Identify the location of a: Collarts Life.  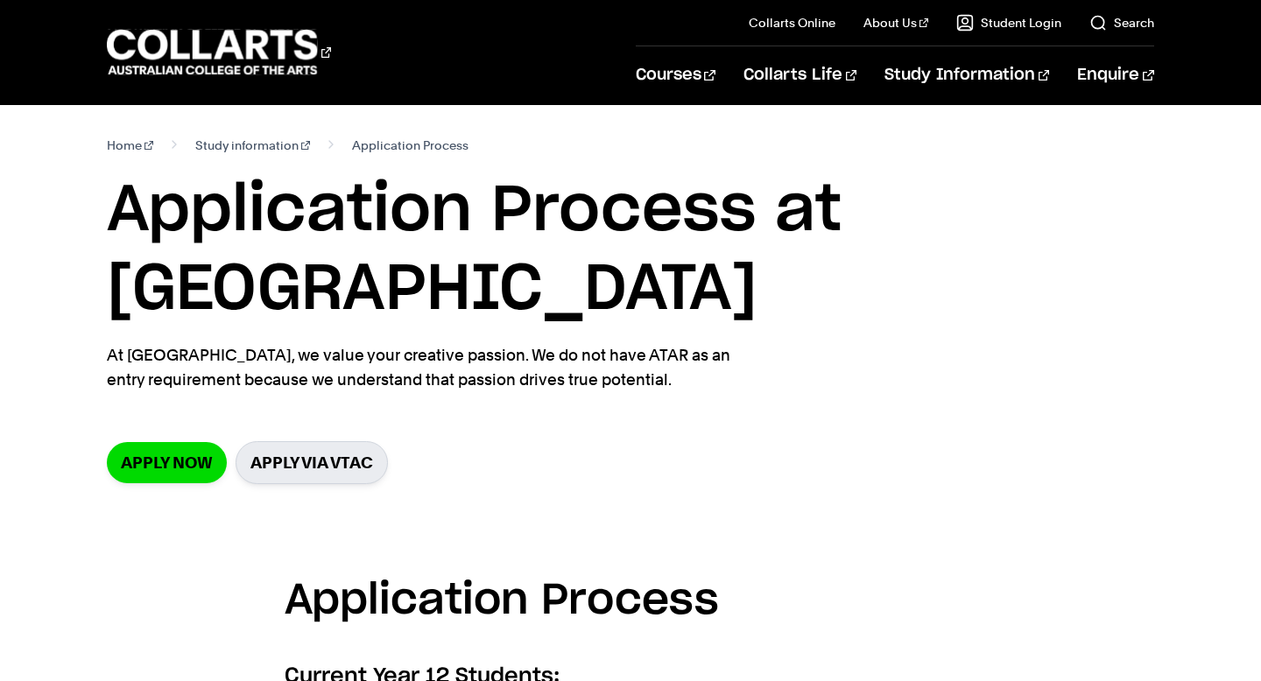
(799, 75).